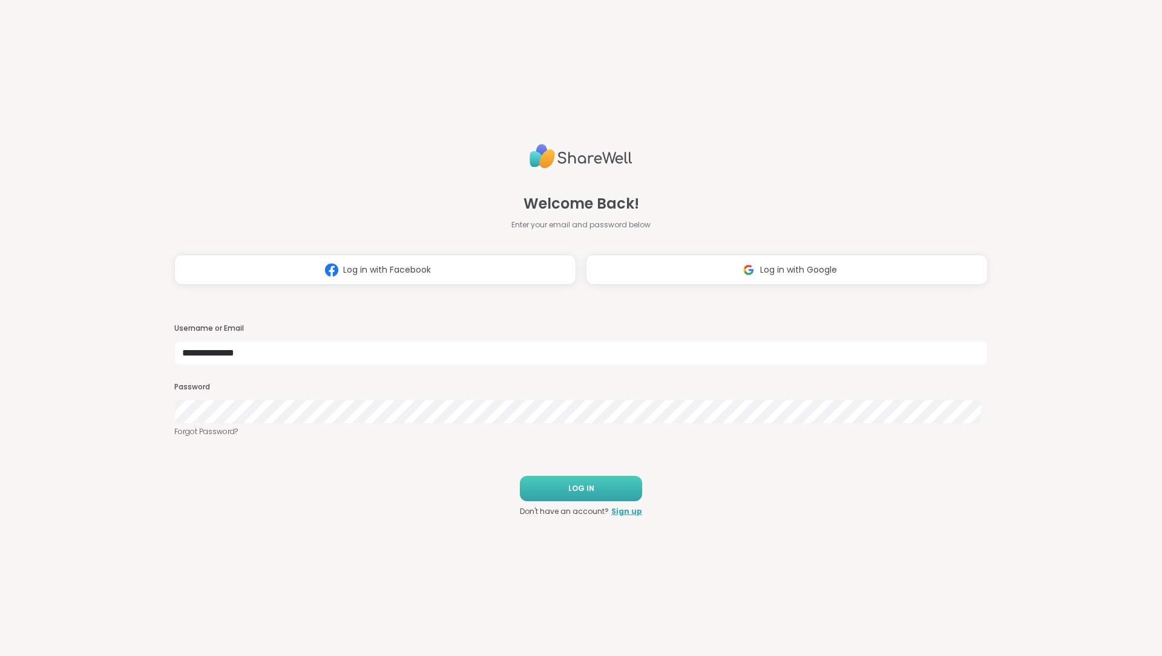 The image size is (1162, 656). Describe the element at coordinates (581, 225) in the screenshot. I see `span: Enter your email and password below` at that location.